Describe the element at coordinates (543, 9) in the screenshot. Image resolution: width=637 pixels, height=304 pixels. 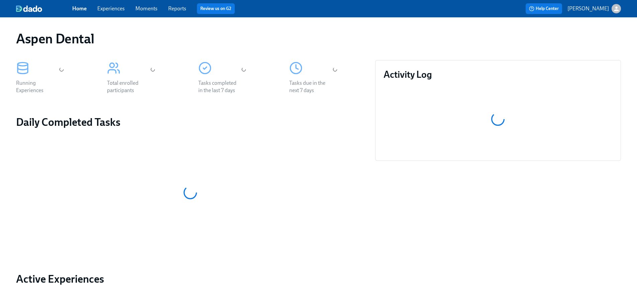
I see `button: Help Center` at that location.